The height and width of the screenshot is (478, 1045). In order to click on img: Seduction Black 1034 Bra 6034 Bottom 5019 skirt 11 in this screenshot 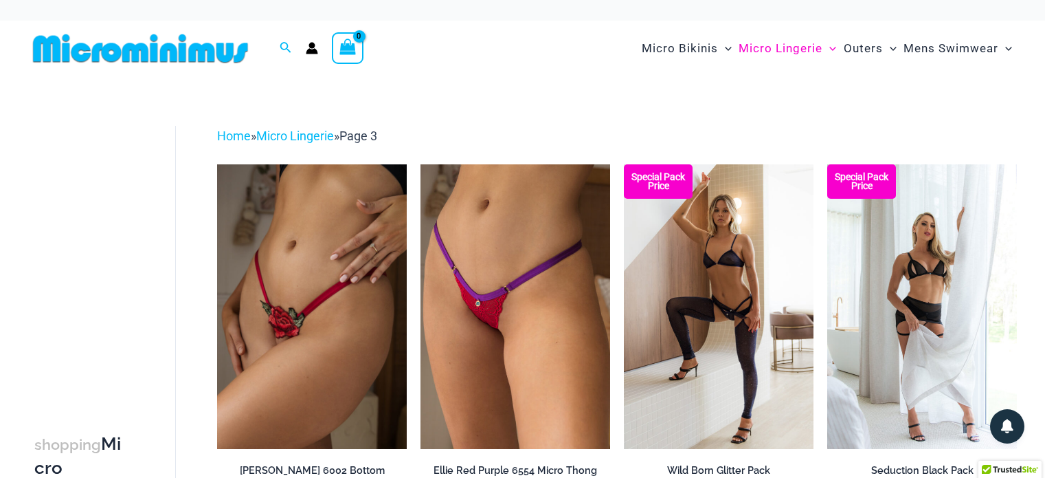, I will do `click(922, 306)`.